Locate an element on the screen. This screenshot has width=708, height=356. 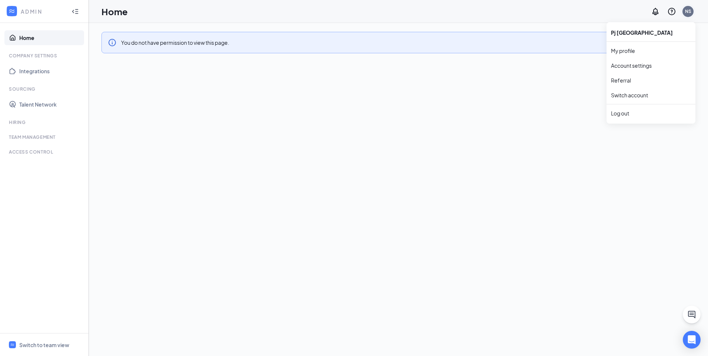
a: My profile is located at coordinates (651, 51).